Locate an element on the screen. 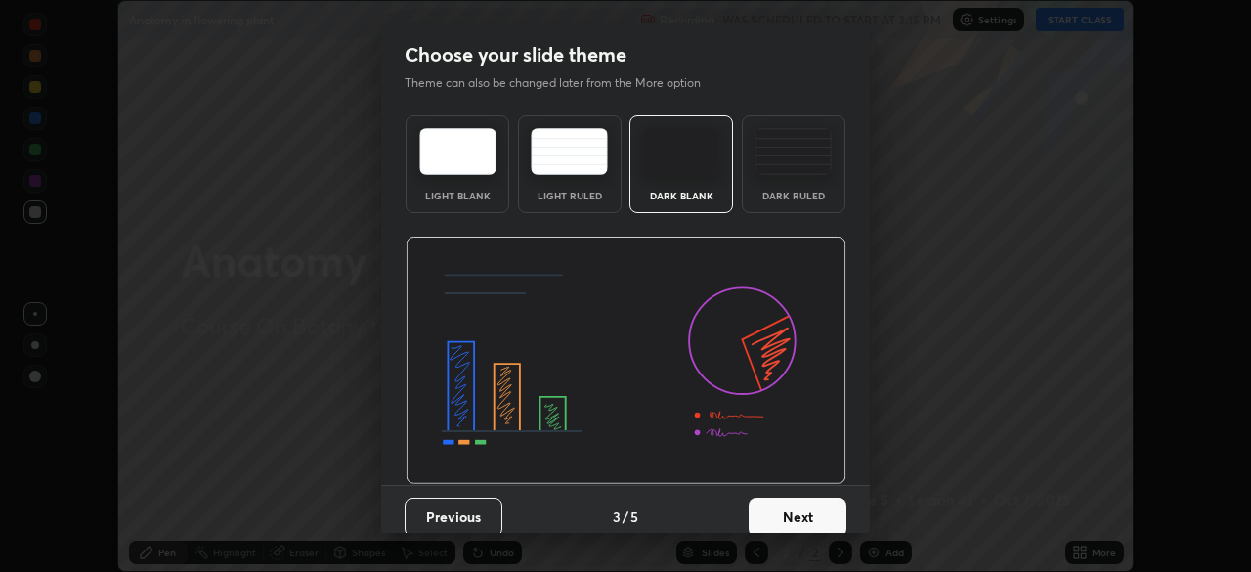 The height and width of the screenshot is (572, 1251). p: Theme can also be changed later from the More option is located at coordinates (563, 83).